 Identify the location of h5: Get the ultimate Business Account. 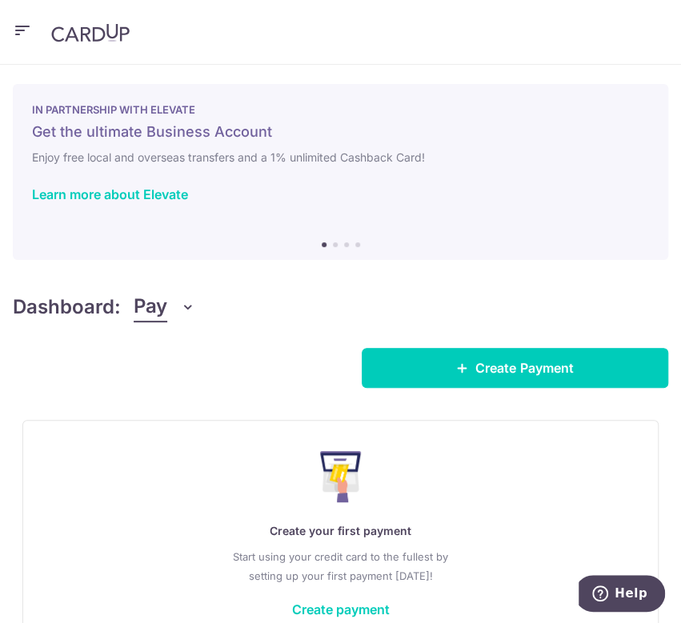
(340, 132).